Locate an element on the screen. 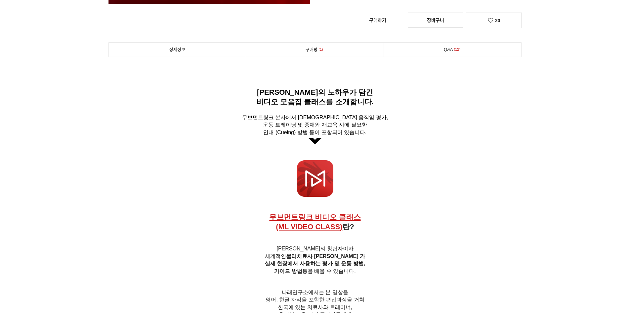  span: 란? is located at coordinates (315, 226).